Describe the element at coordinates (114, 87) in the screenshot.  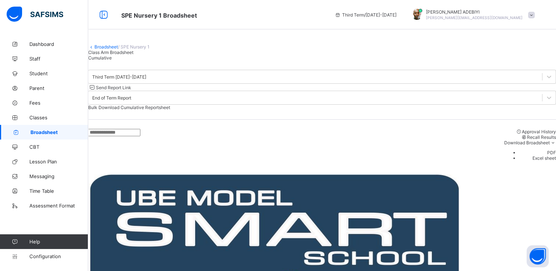
I see `span: Send Report Link` at that location.